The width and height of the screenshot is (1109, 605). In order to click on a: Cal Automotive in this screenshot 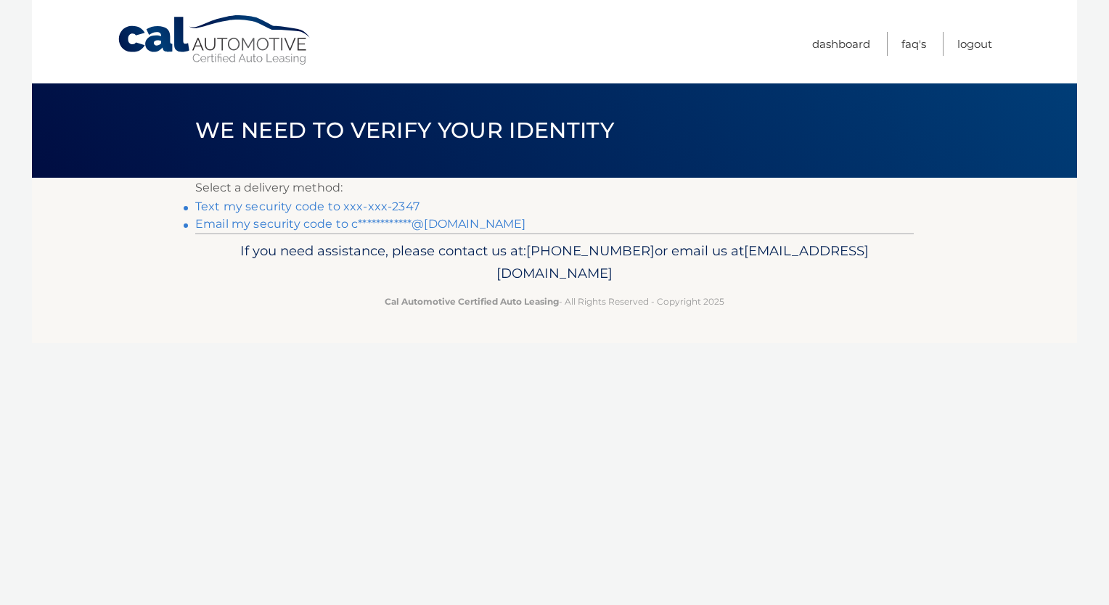, I will do `click(215, 40)`.